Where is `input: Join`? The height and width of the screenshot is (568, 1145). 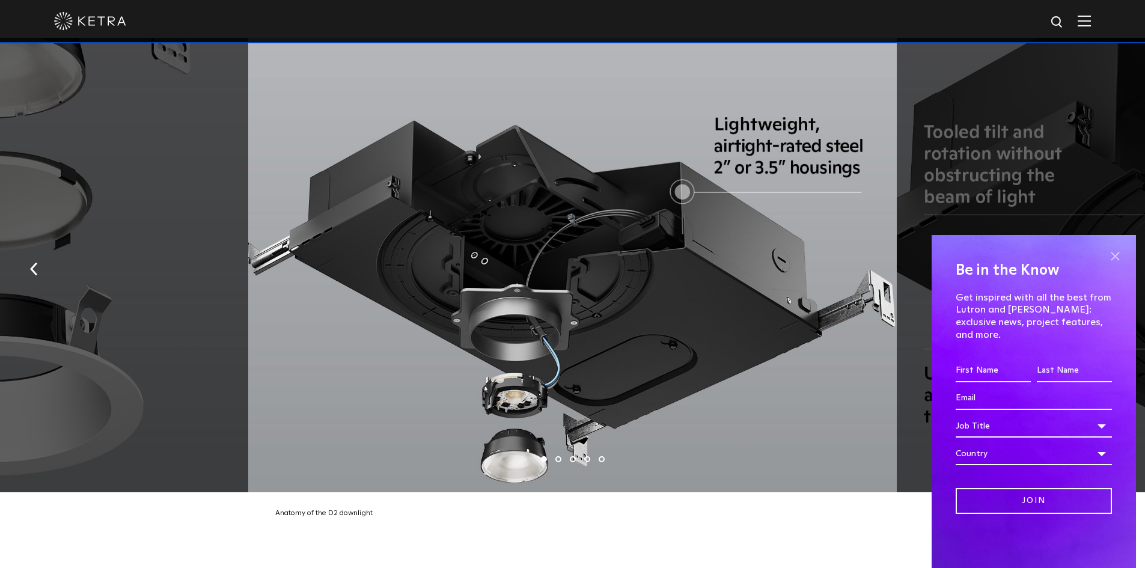
input: Join is located at coordinates (1034, 501).